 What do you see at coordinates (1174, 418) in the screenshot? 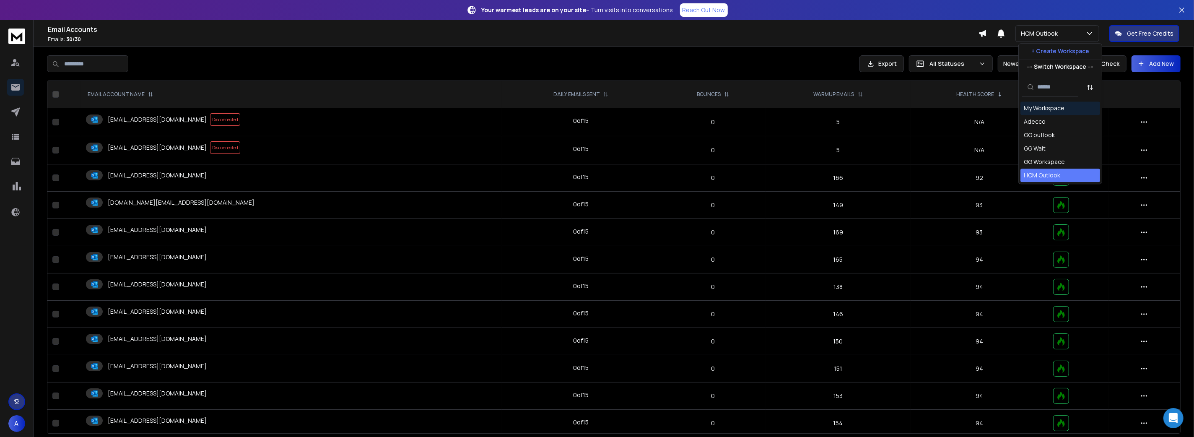
I see `div: Open Intercom Messenger` at bounding box center [1174, 418].